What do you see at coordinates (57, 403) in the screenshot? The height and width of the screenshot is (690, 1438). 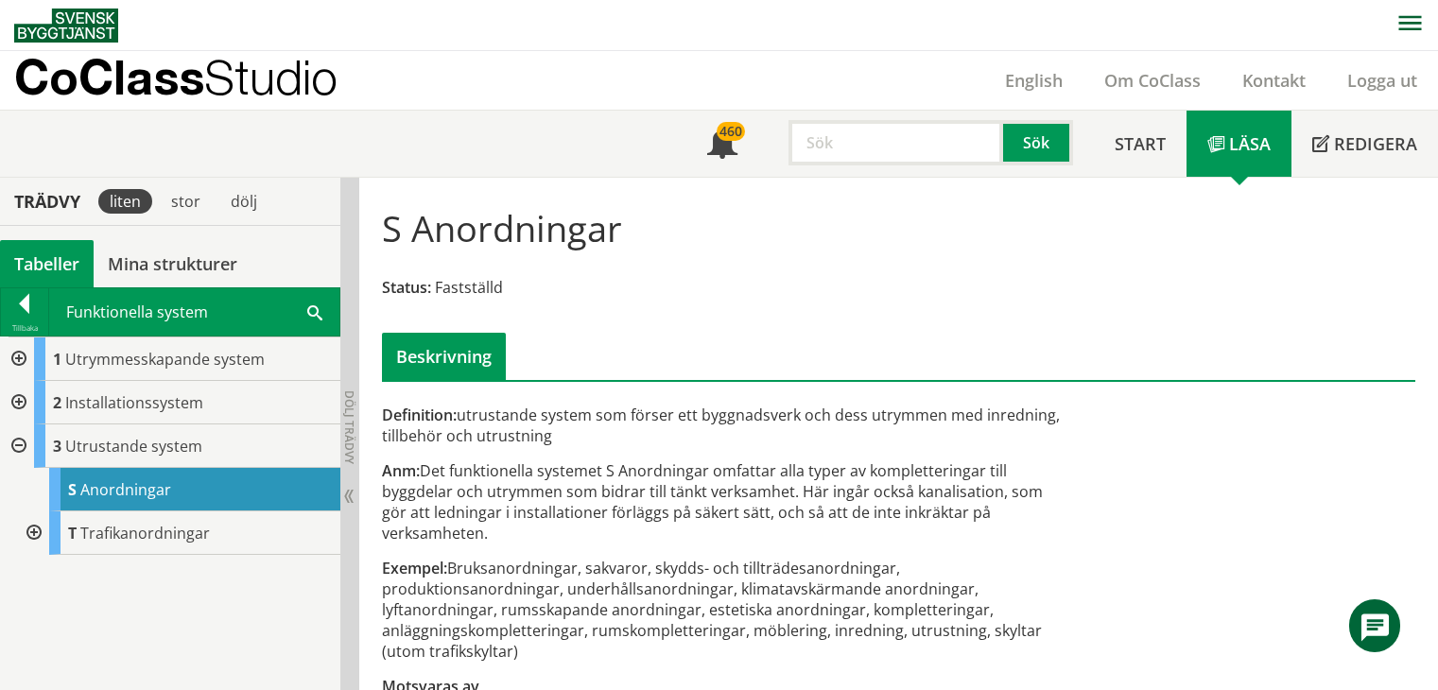 I see `span: 2` at bounding box center [57, 403].